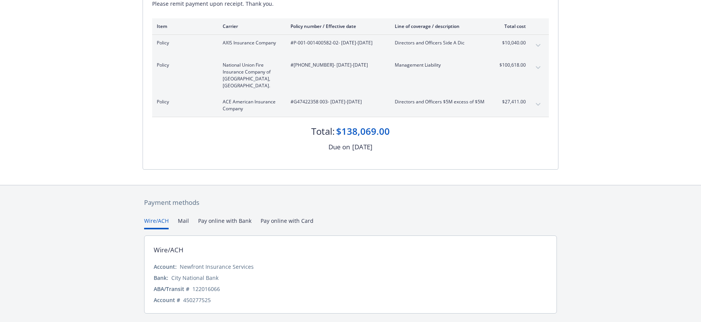  I want to click on span: Directors and Officers Side A Dic, so click(440, 43).